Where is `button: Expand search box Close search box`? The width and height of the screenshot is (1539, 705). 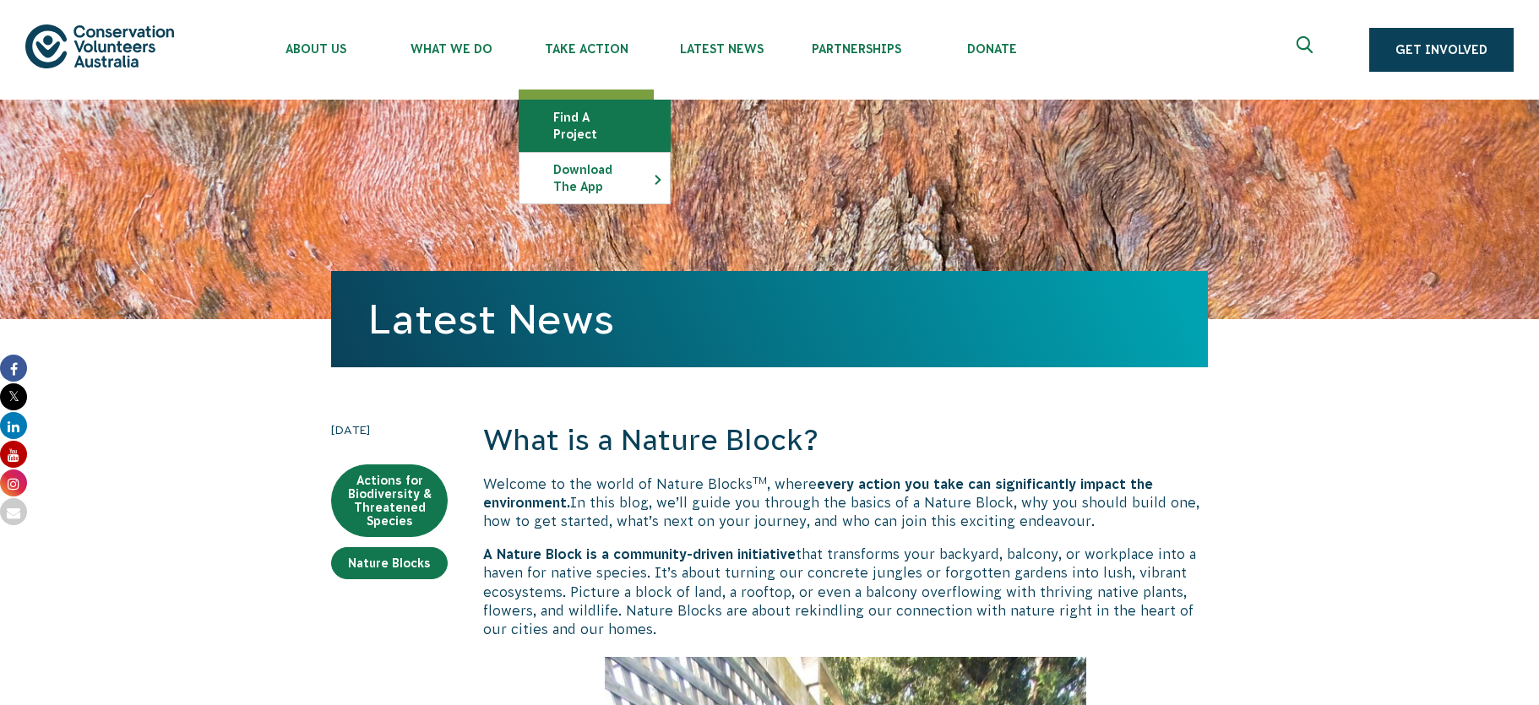
button: Expand search box Close search box is located at coordinates (1306, 50).